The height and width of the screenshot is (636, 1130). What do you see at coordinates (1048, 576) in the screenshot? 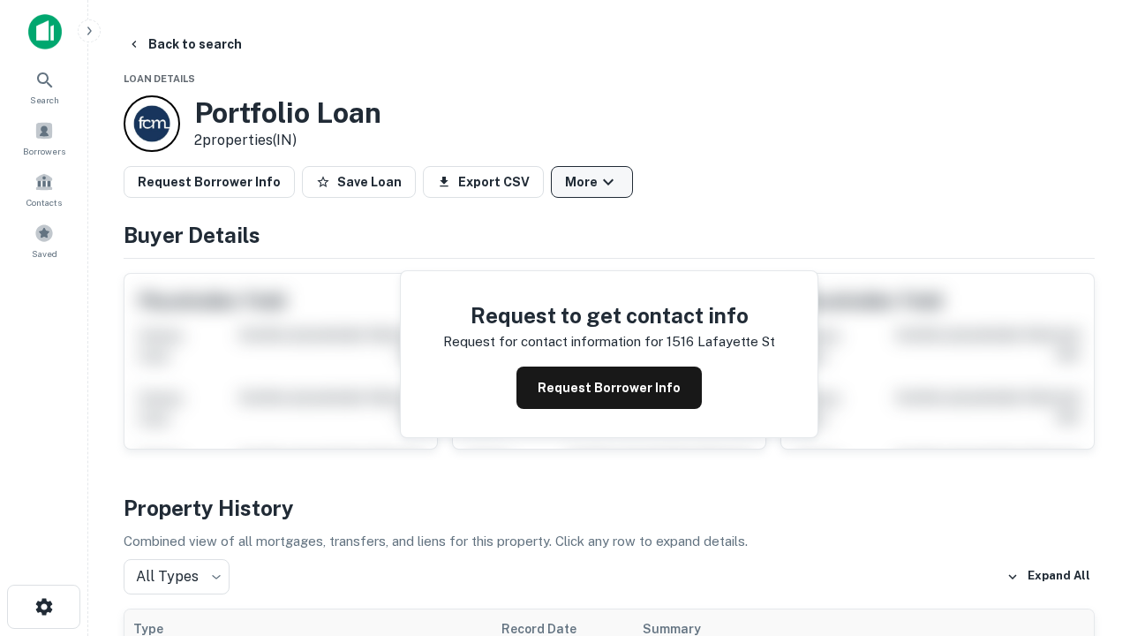
I see `button: Expand All` at bounding box center [1048, 576].